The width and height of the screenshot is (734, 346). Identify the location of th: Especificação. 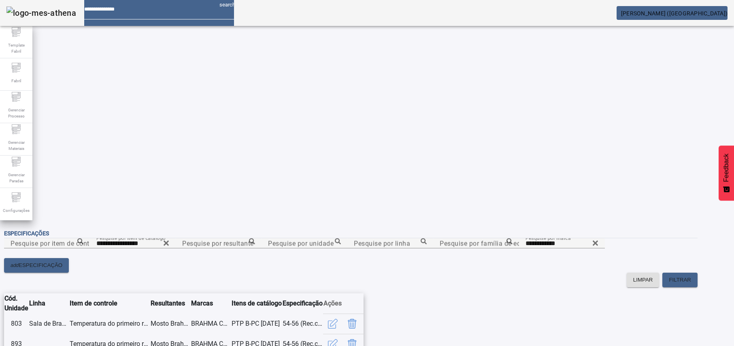
(303, 303).